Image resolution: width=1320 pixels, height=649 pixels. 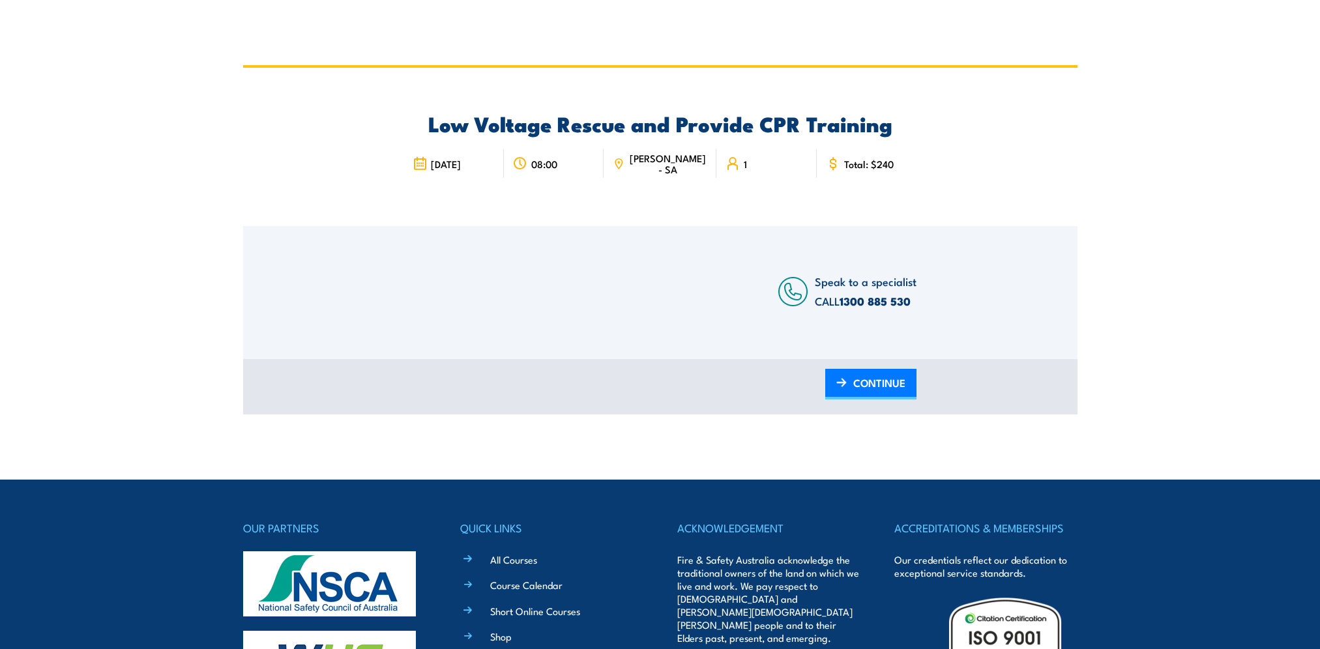 I want to click on h4: QUICK LINKS, so click(x=551, y=528).